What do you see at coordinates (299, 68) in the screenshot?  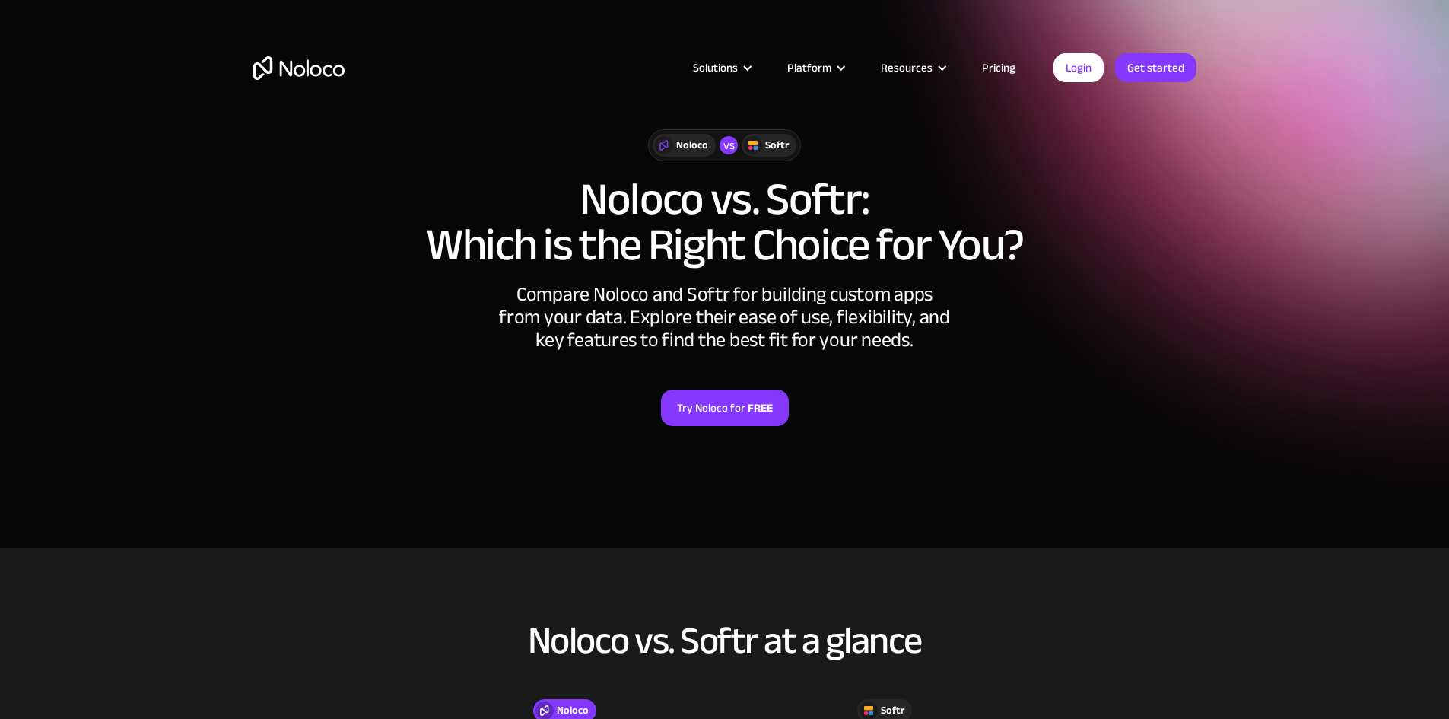 I see `a: home` at bounding box center [299, 68].